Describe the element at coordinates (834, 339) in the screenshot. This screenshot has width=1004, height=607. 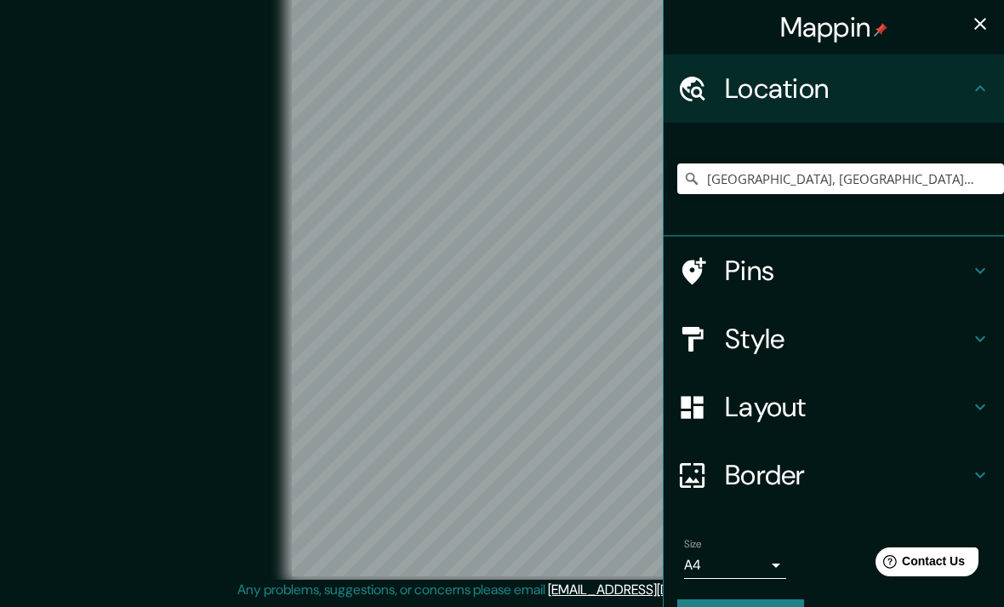
I see `div: Style` at that location.